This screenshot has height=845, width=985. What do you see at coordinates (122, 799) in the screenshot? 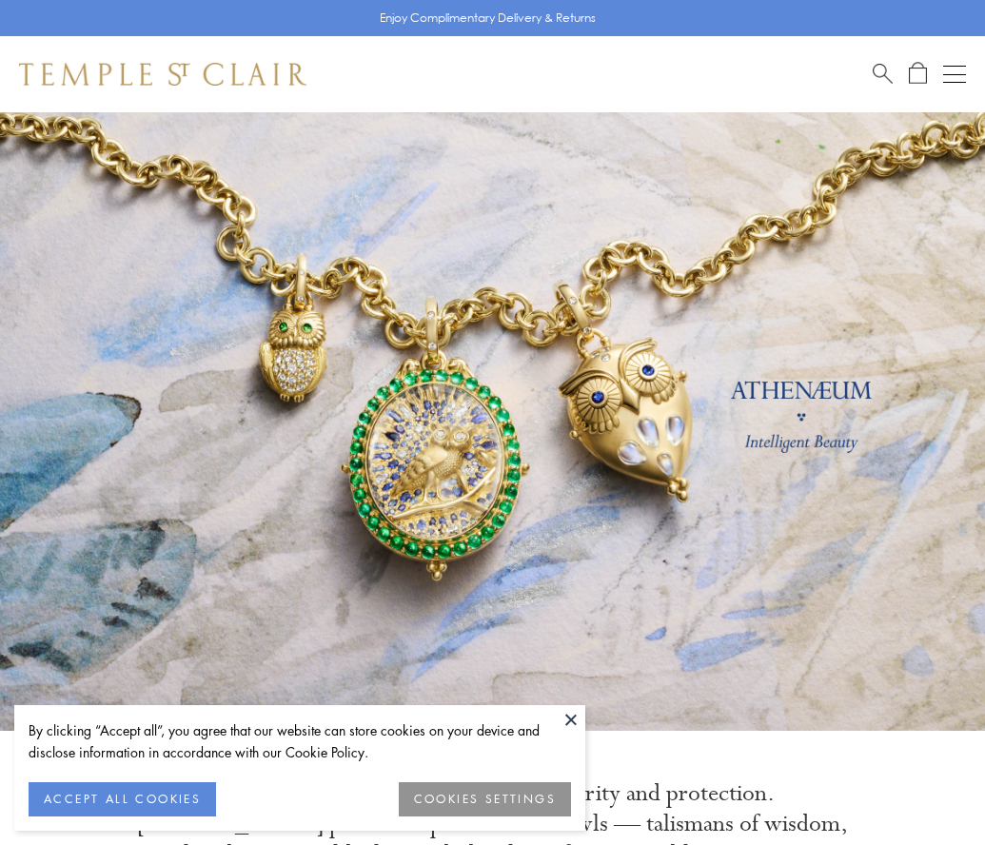
I see `button: ACCEPT ALL COOKIES` at bounding box center [122, 799].